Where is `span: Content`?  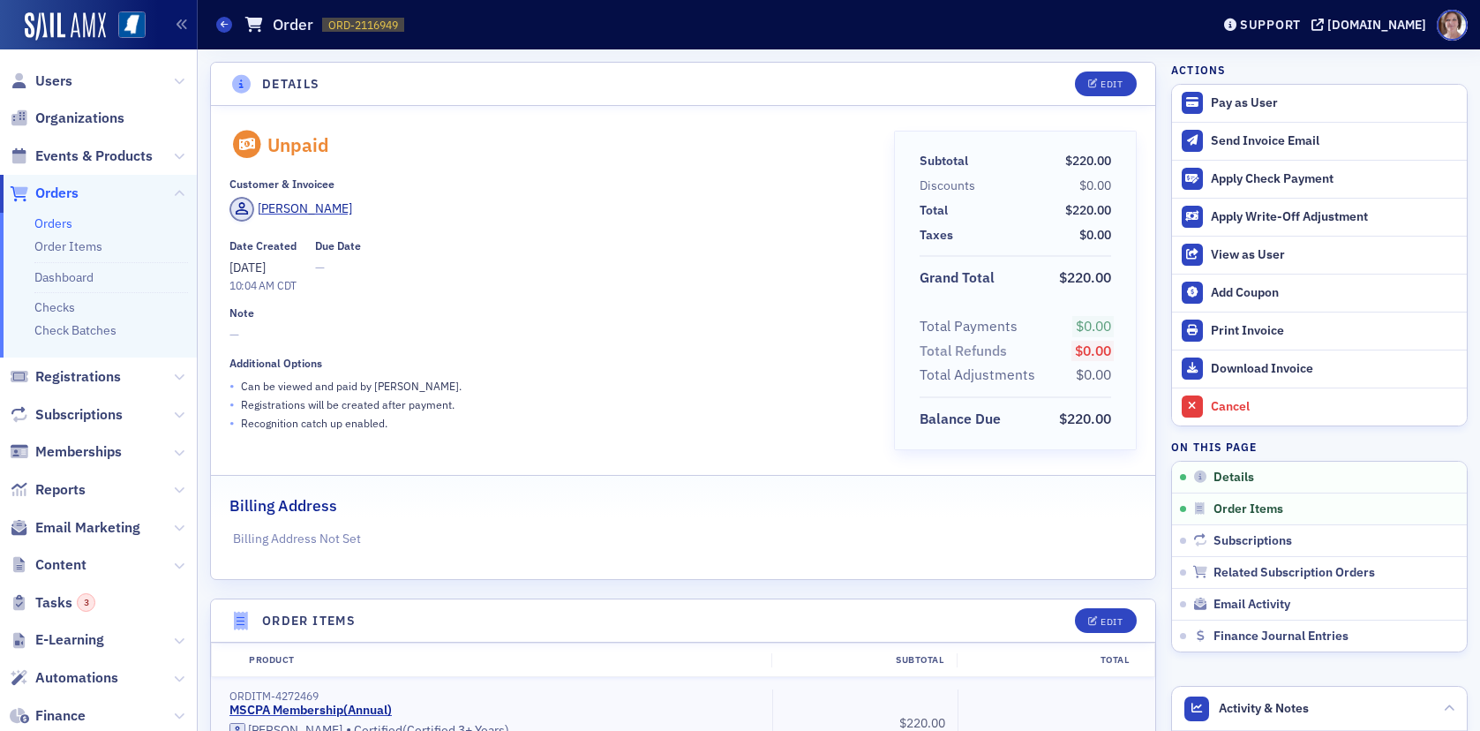 span: Content is located at coordinates (61, 565).